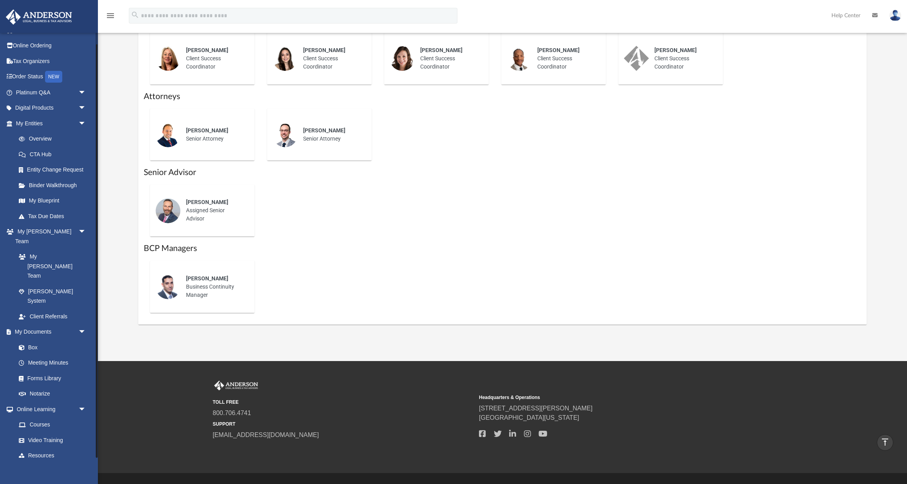 This screenshot has width=907, height=484. Describe the element at coordinates (135, 15) in the screenshot. I see `i: search` at that location.